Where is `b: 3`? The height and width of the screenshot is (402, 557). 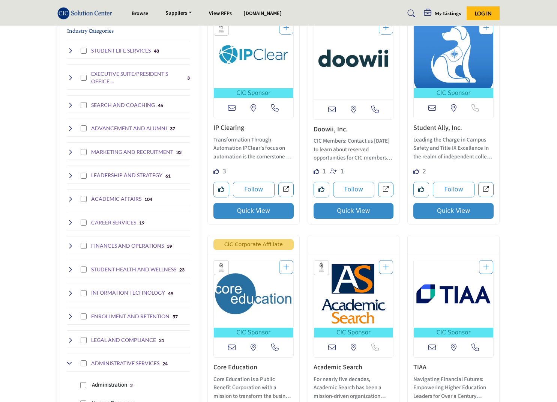 b: 3 is located at coordinates (188, 78).